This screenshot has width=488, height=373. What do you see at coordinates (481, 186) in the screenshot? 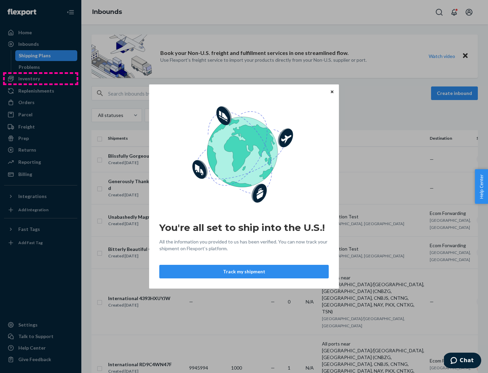
I see `button: Help Center` at bounding box center [481, 186].